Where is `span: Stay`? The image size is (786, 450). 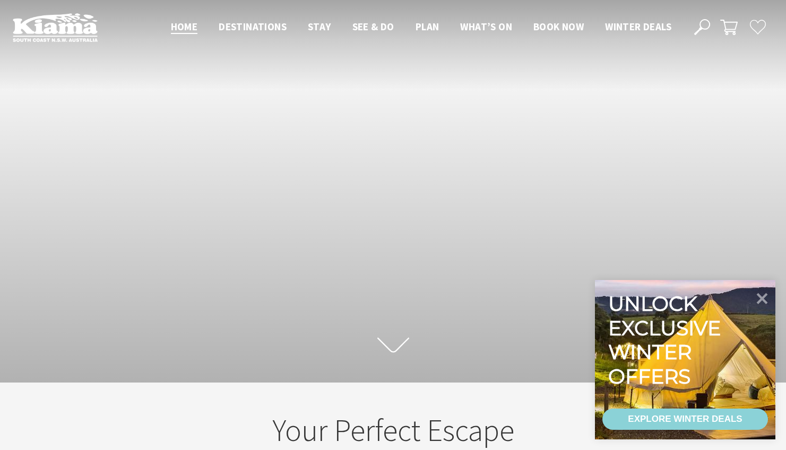 span: Stay is located at coordinates (320, 27).